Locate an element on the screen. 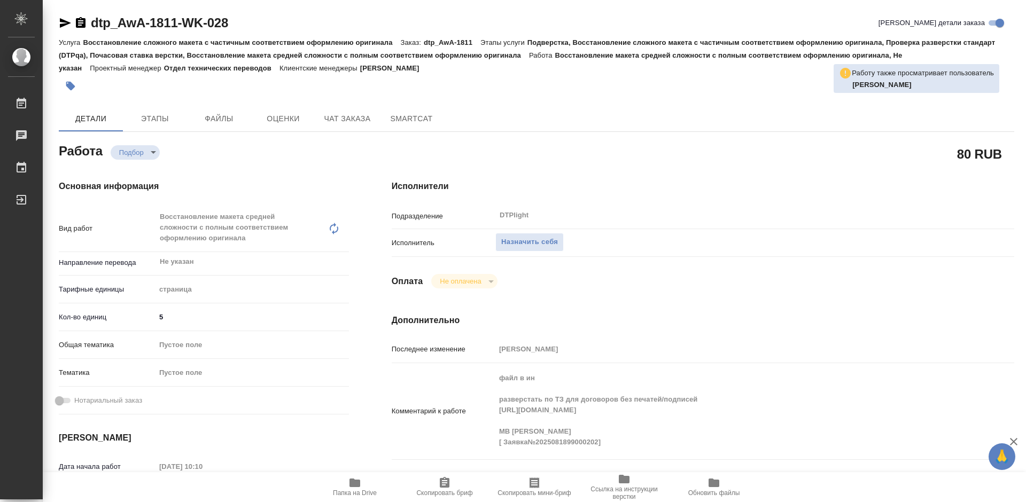 The image size is (1026, 502). span: SmartCat is located at coordinates (411, 119).